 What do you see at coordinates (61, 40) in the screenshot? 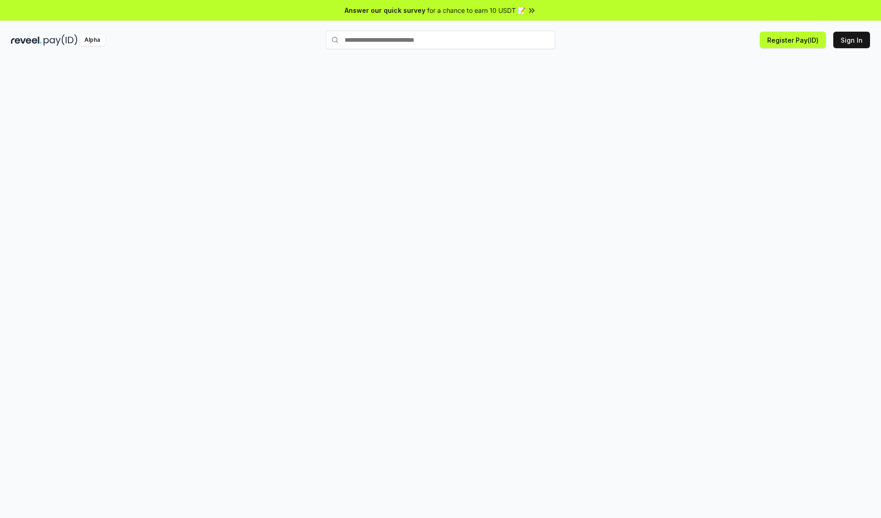
I see `img: pay_id` at bounding box center [61, 40].